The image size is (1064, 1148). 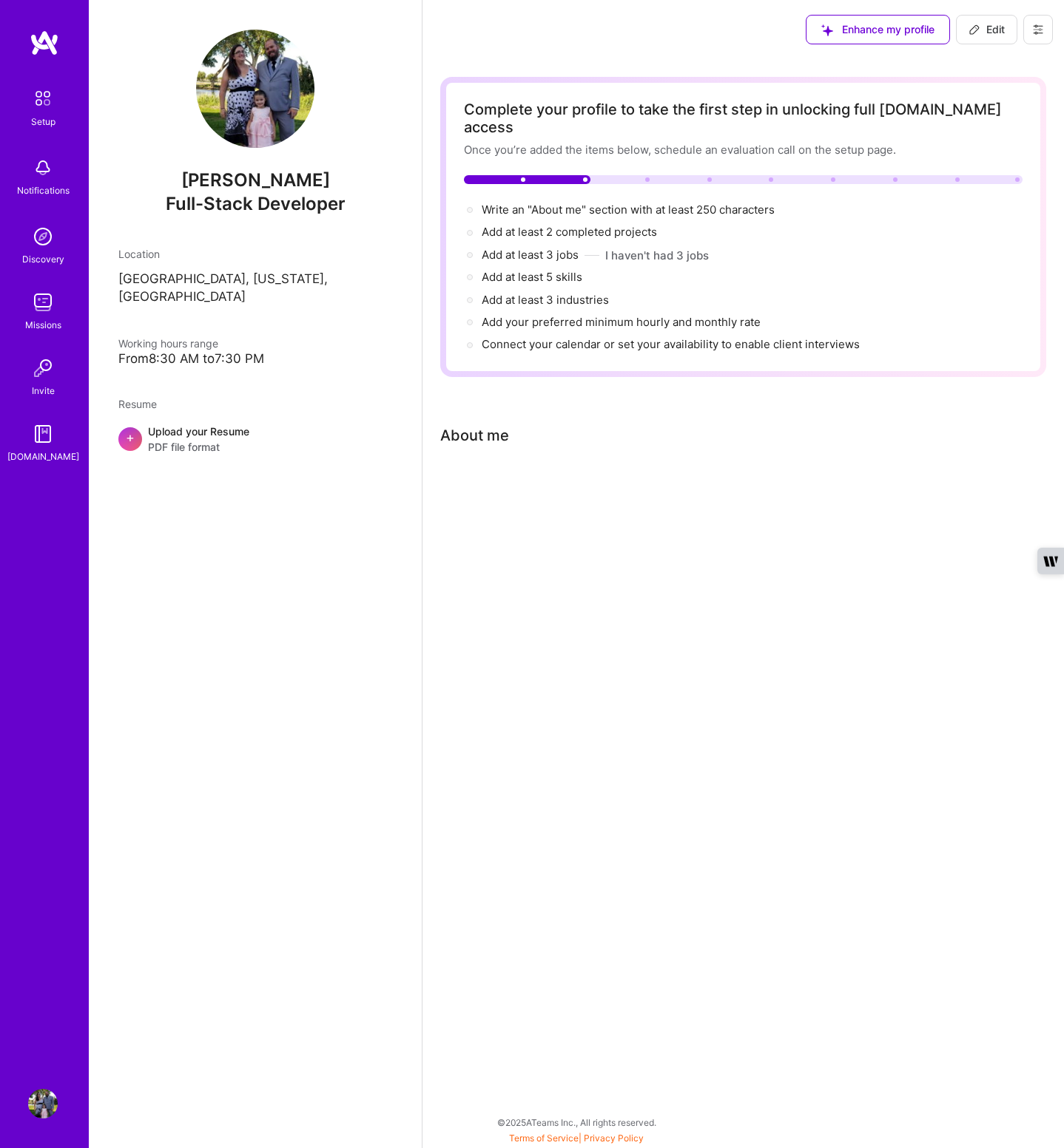 What do you see at coordinates (613, 1138) in the screenshot?
I see `a: Privacy Policy` at bounding box center [613, 1138].